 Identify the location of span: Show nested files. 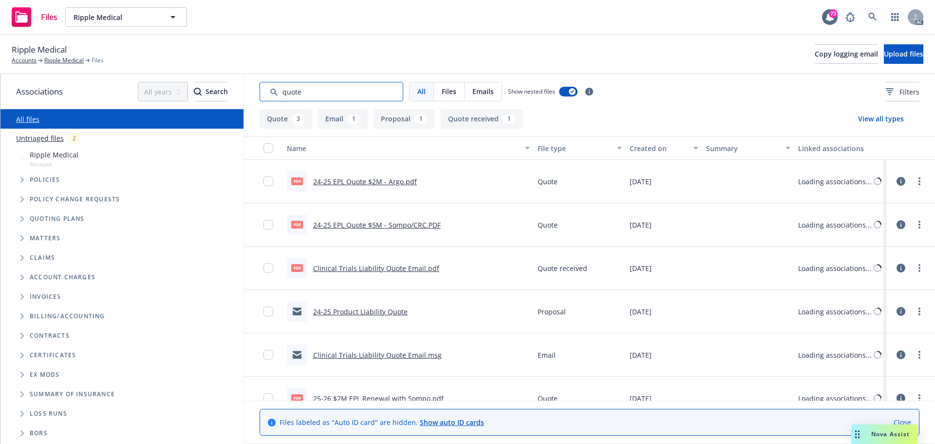
(532, 91).